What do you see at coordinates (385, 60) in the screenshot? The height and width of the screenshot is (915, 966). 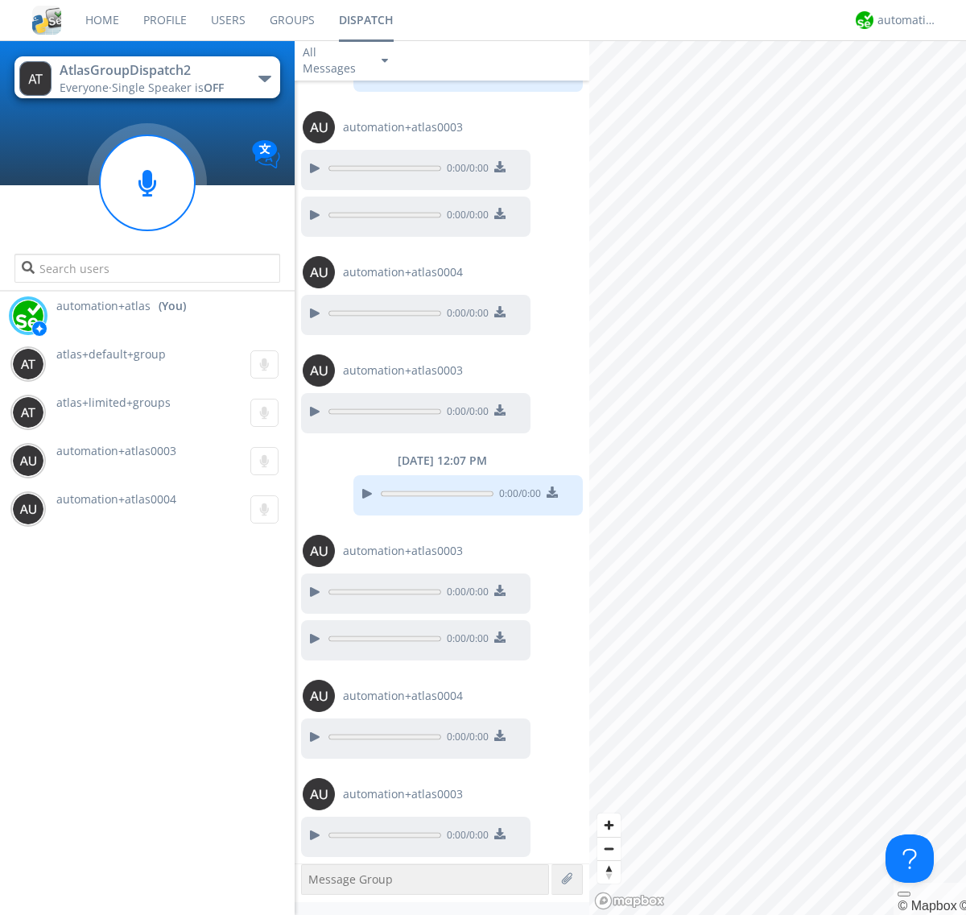 I see `img: caret-down-sm.svg` at bounding box center [385, 60].